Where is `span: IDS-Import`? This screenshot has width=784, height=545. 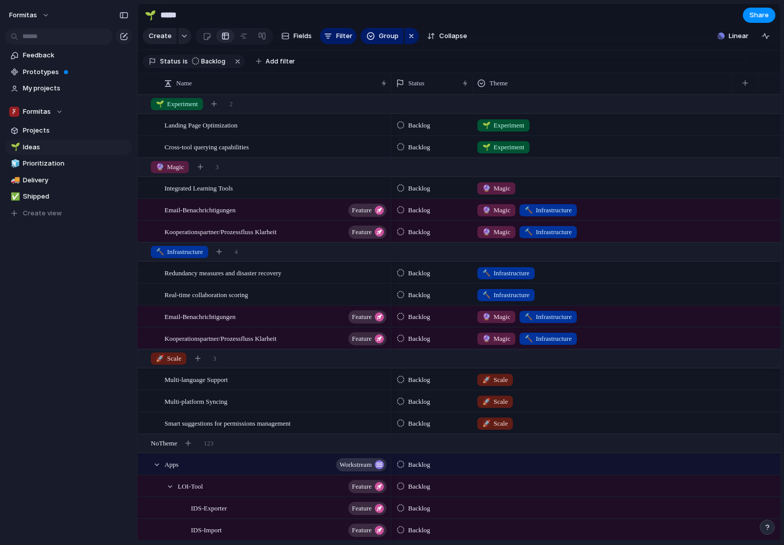 span: IDS-Import is located at coordinates (206, 529).